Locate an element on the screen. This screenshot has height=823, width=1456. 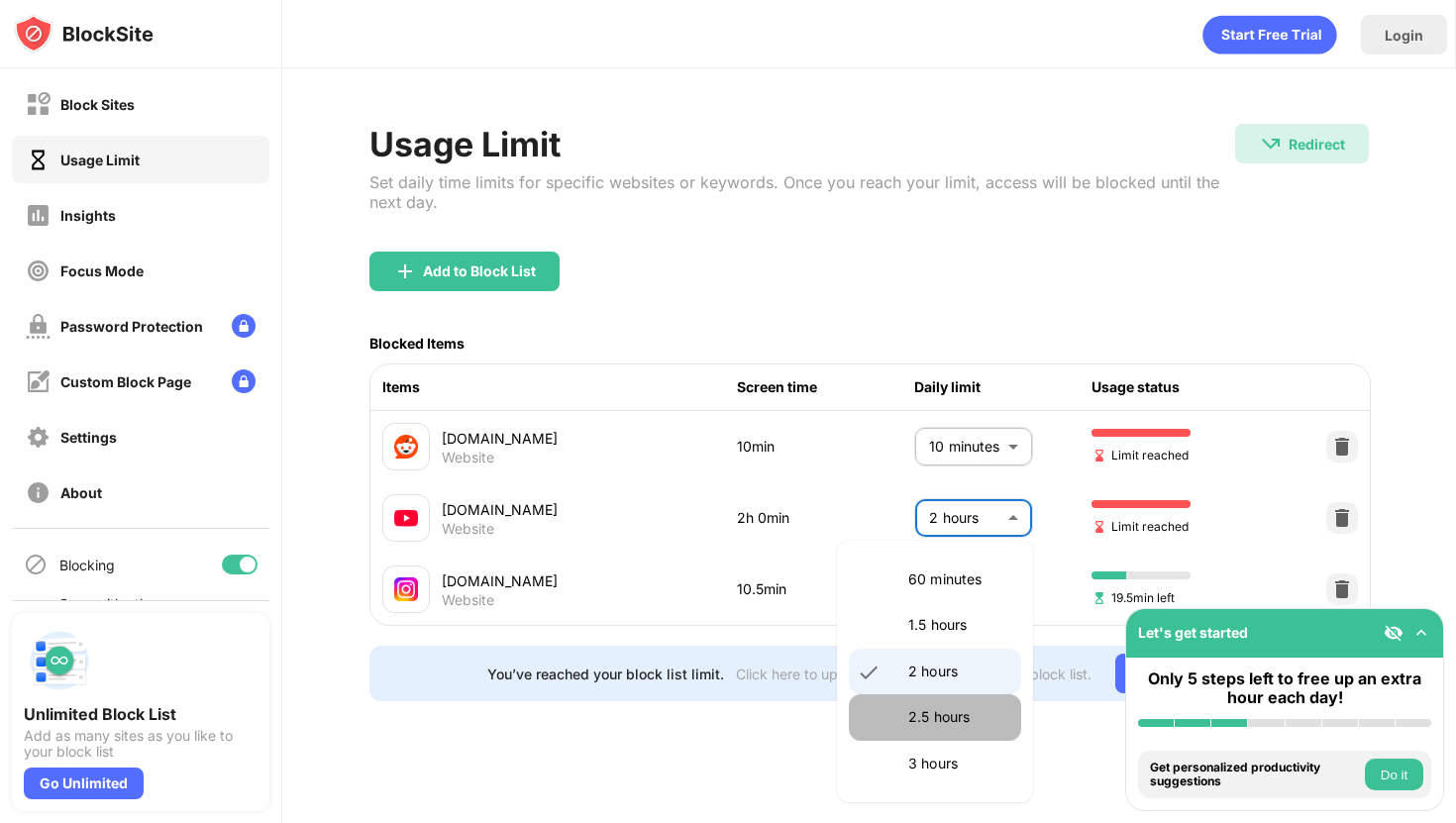
p: 60 minutes is located at coordinates (959, 579).